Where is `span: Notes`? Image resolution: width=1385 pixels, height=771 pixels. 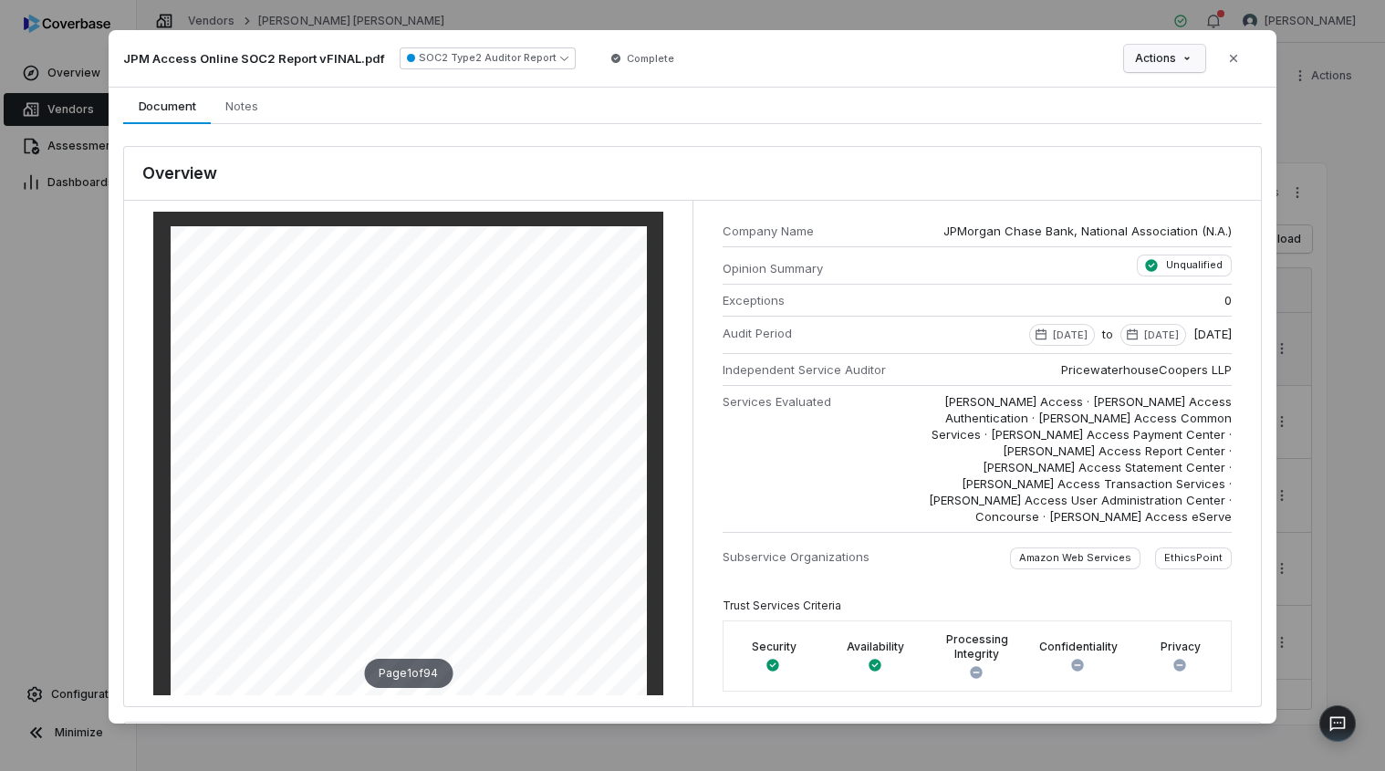 span: Notes is located at coordinates (242, 106).